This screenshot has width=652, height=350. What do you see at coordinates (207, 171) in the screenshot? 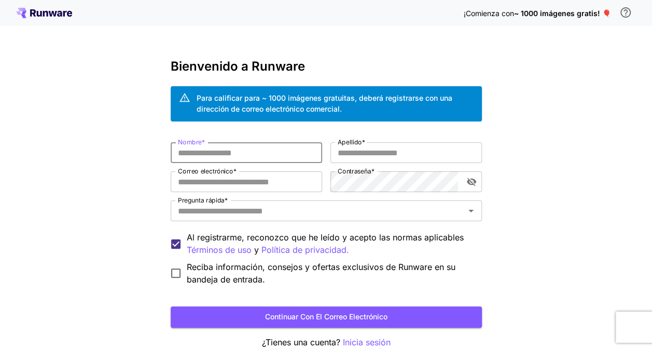
I see `label: Correo electrónico` at bounding box center [207, 171].